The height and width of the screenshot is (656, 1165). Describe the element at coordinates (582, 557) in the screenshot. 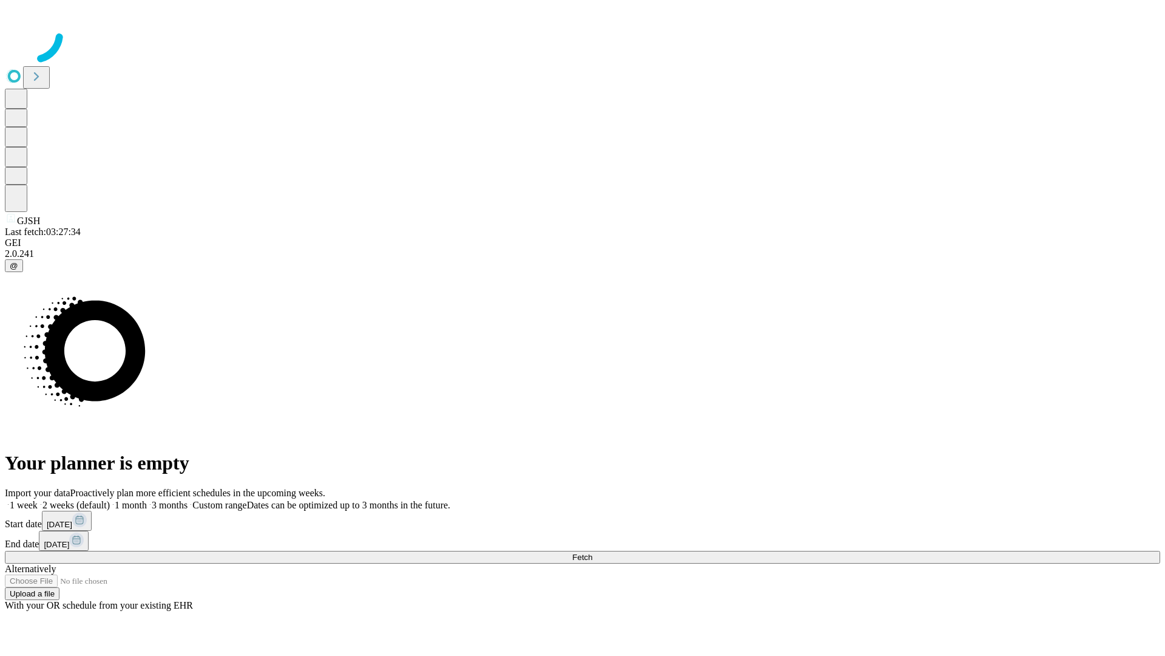

I see `span: Fetch` at that location.